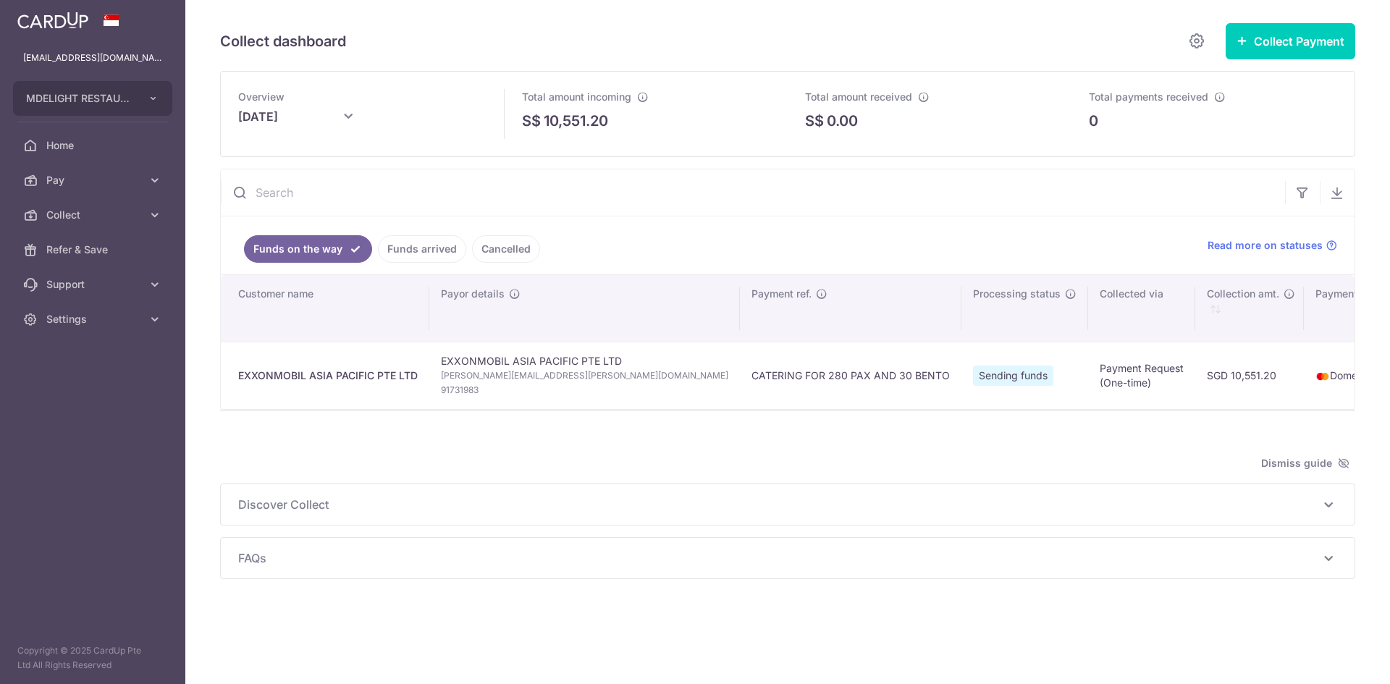  What do you see at coordinates (851, 308) in the screenshot?
I see `th: Payment ref.` at bounding box center [851, 308].